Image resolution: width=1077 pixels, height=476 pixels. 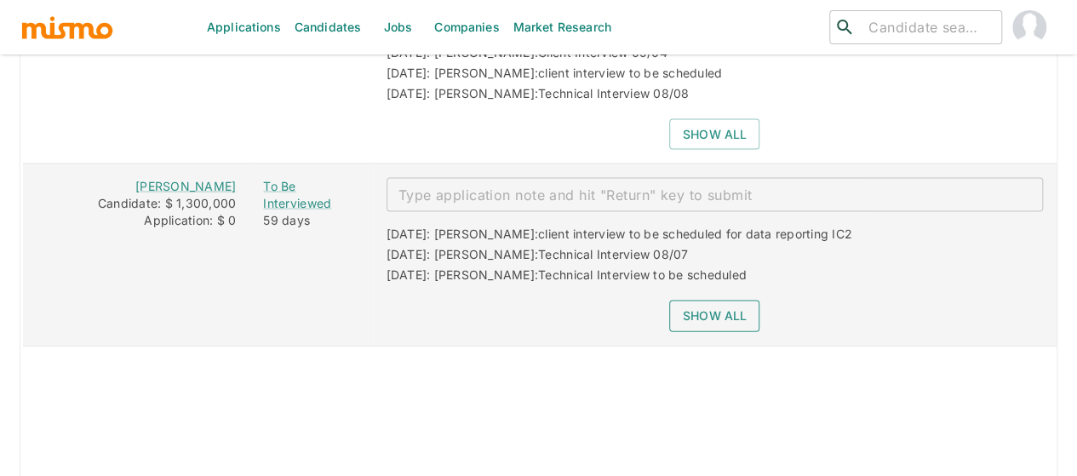 What do you see at coordinates (311, 195) in the screenshot?
I see `div: To Be Interviewed` at bounding box center [311, 195].